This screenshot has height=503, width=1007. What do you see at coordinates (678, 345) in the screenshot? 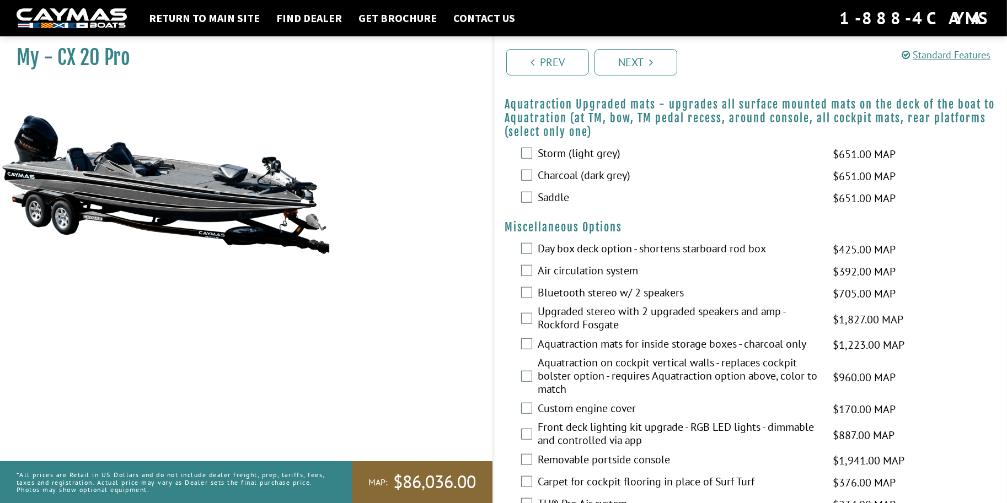
I see `label: Aquatraction mats for inside storage boxes - charcoal only` at bounding box center [678, 345].